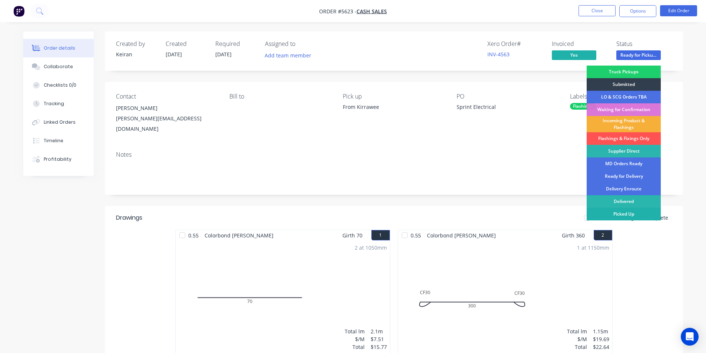 The height and width of the screenshot is (353, 706). Describe the element at coordinates (623, 97) in the screenshot. I see `div: LO & SCG Orders TBA` at that location.